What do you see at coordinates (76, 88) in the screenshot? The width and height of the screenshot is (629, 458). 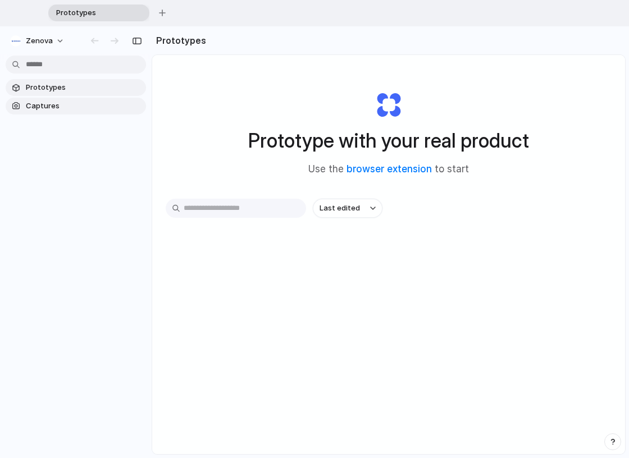 I see `a: Prototypes` at bounding box center [76, 88].